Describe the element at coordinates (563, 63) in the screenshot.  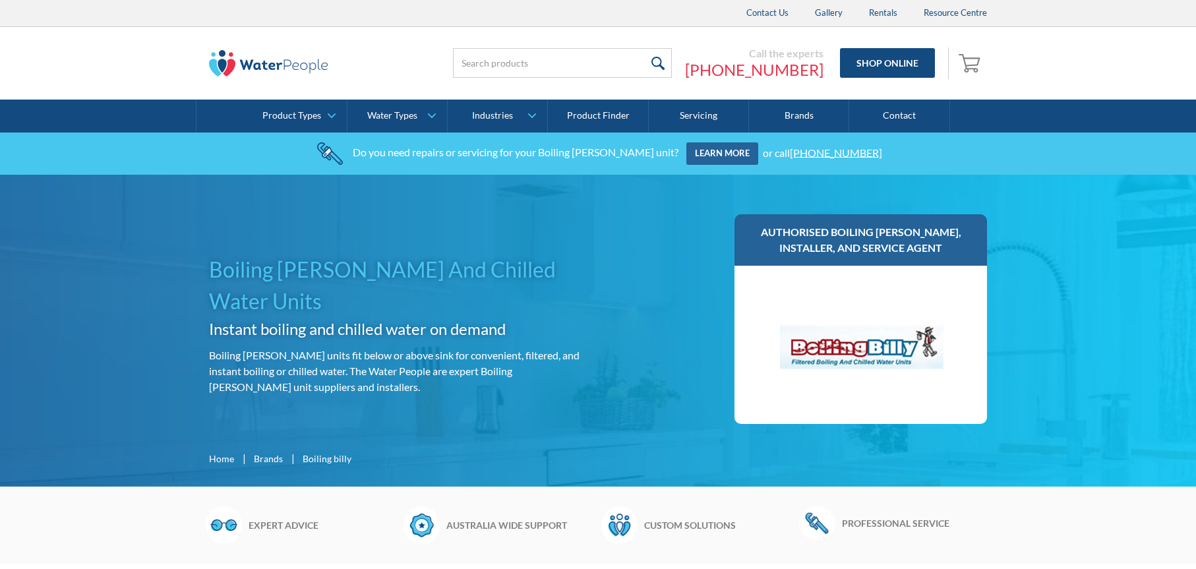
I see `input: Search products` at that location.